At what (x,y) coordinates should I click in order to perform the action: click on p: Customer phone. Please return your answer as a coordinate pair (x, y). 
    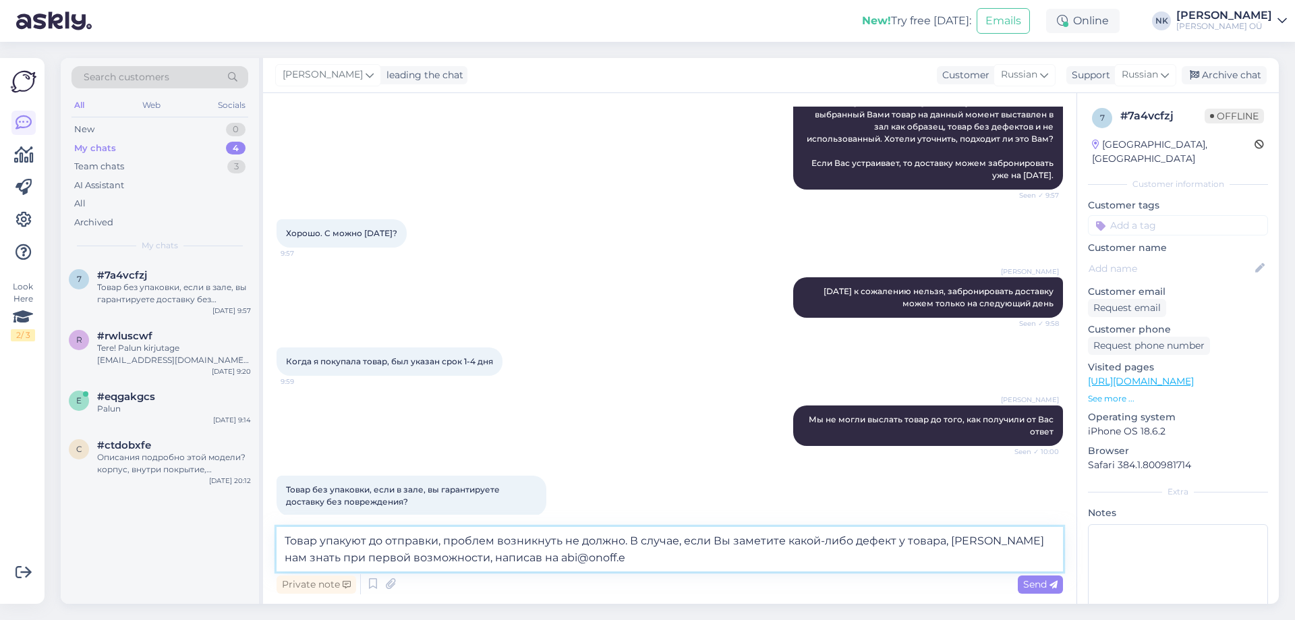
    Looking at the image, I should click on (1178, 329).